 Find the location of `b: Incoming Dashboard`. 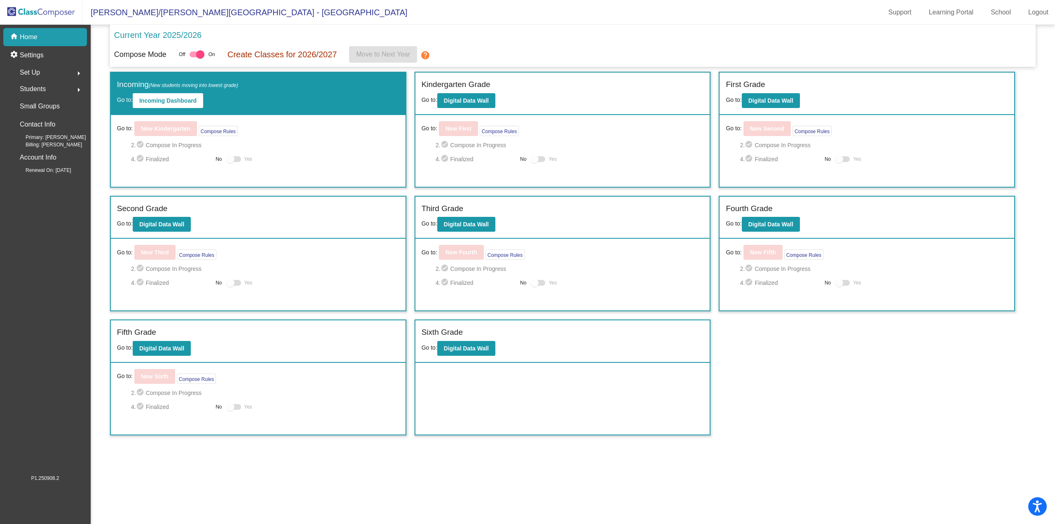

b: Incoming Dashboard is located at coordinates (168, 101).